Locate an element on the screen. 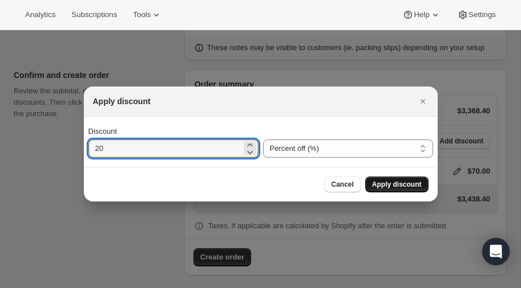  span: Settings is located at coordinates (482, 15).